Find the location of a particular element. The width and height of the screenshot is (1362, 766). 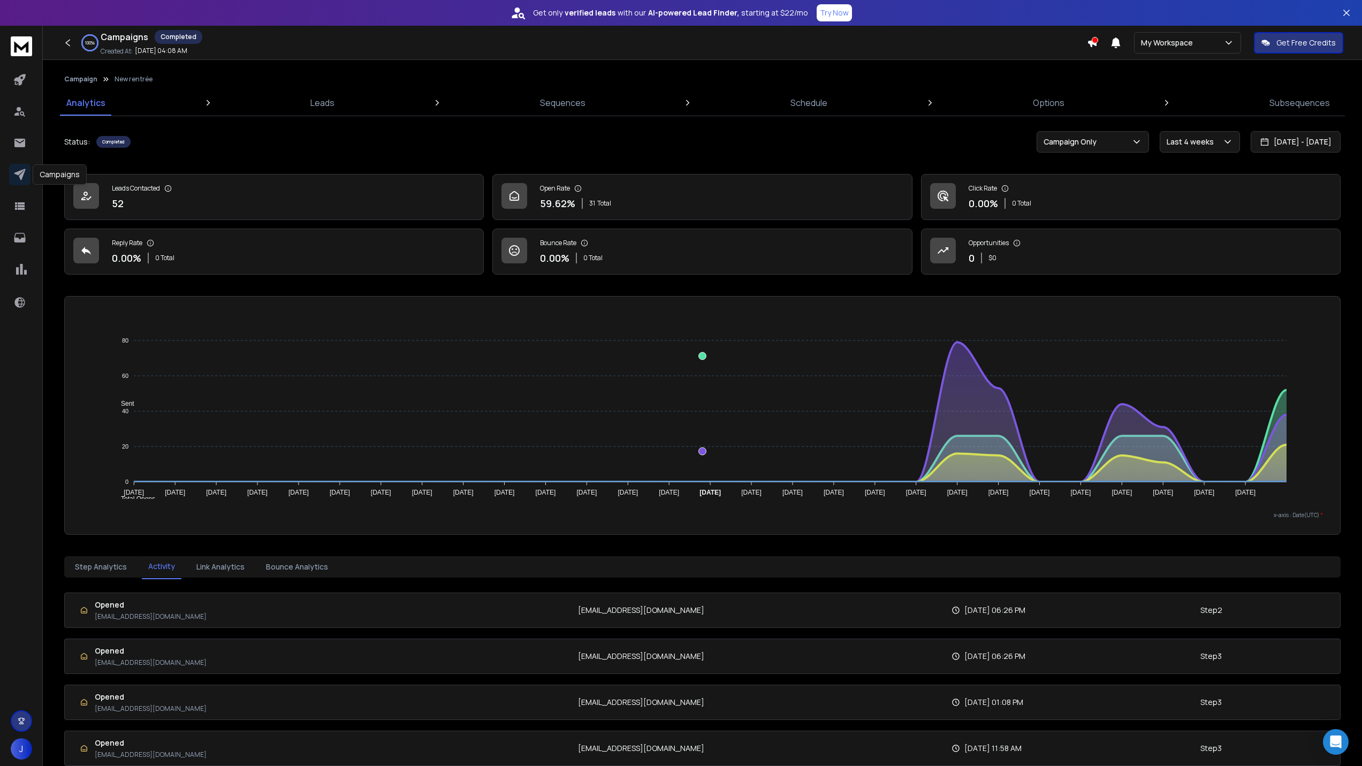

a: Leads is located at coordinates (322, 103).